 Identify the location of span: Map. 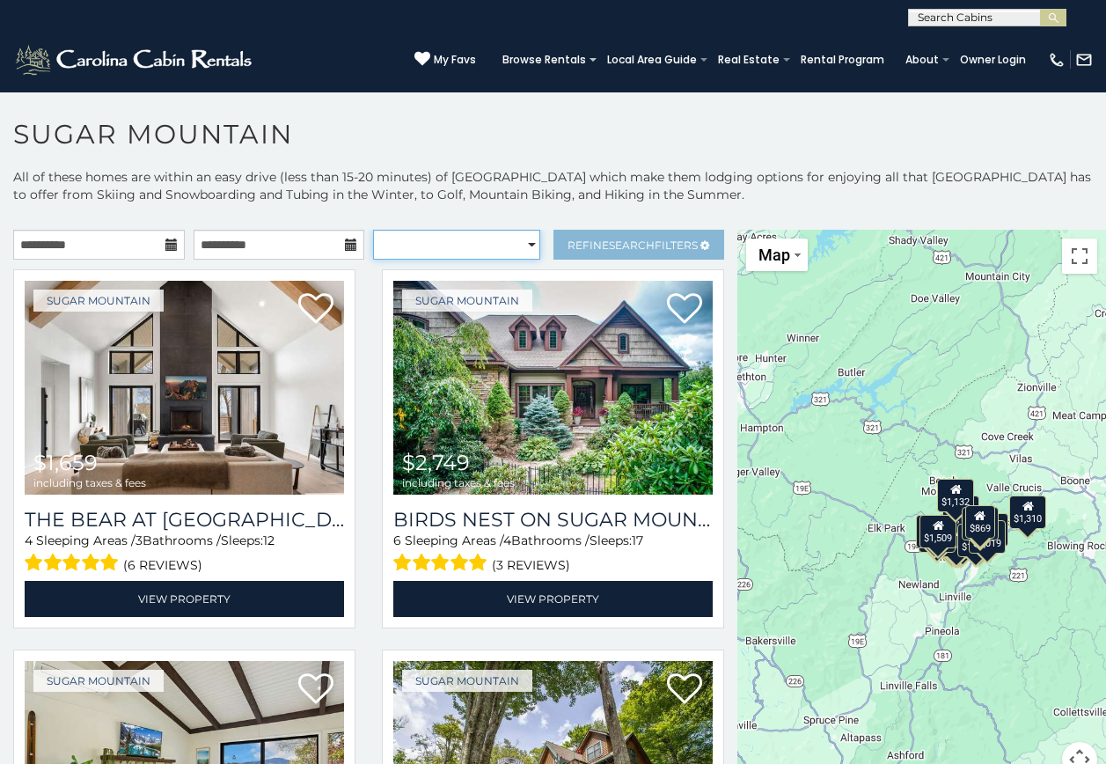
(774, 254).